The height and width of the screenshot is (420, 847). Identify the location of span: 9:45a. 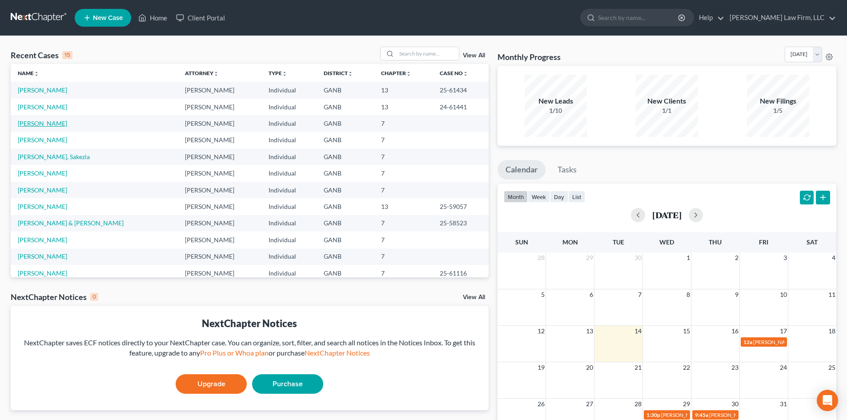
(702, 415).